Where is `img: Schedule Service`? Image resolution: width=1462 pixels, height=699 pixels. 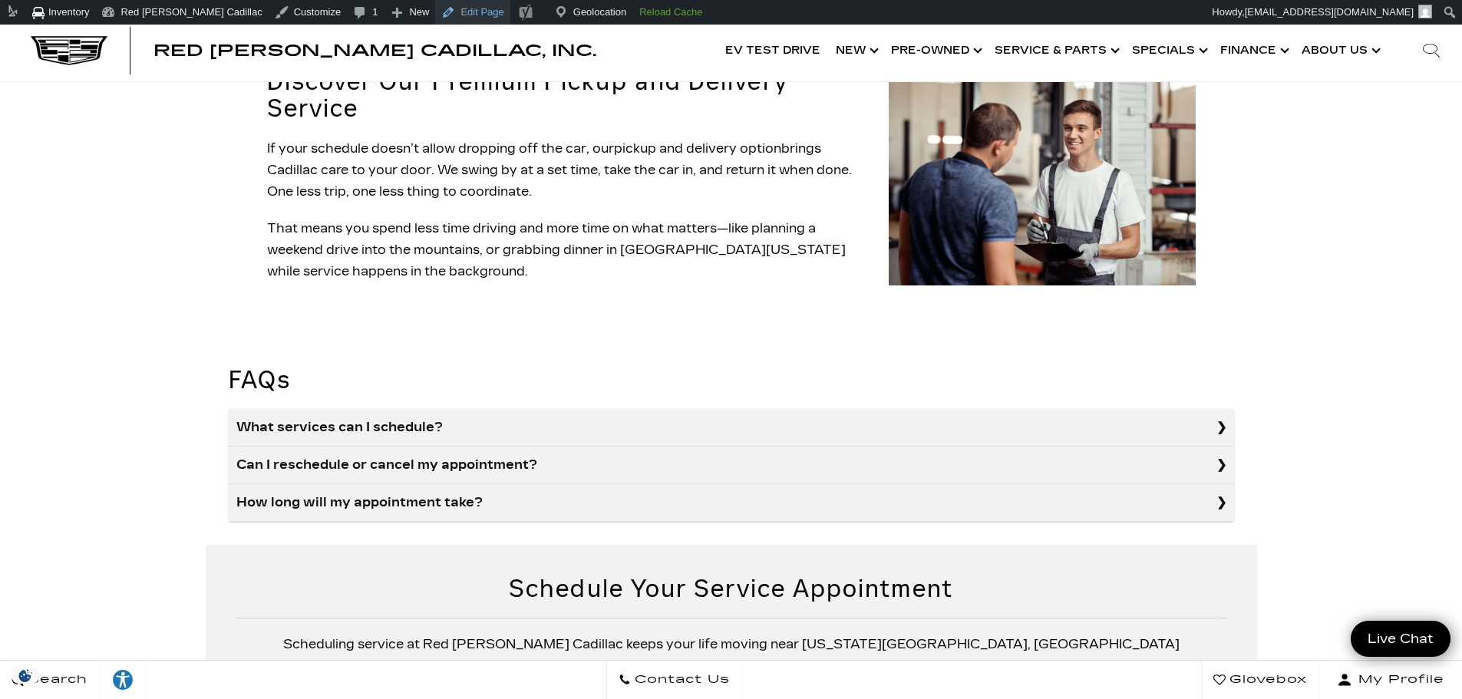
img: Schedule Service is located at coordinates (1042, 183).